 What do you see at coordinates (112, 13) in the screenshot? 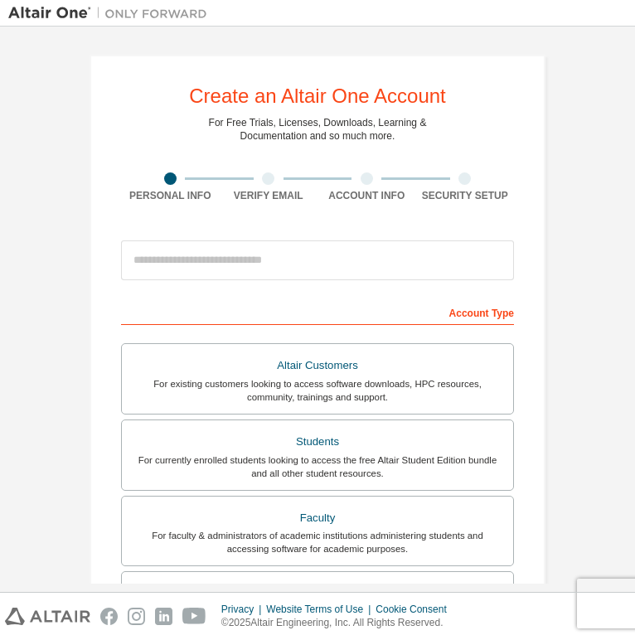
I see `img: Altair One` at bounding box center [112, 13].